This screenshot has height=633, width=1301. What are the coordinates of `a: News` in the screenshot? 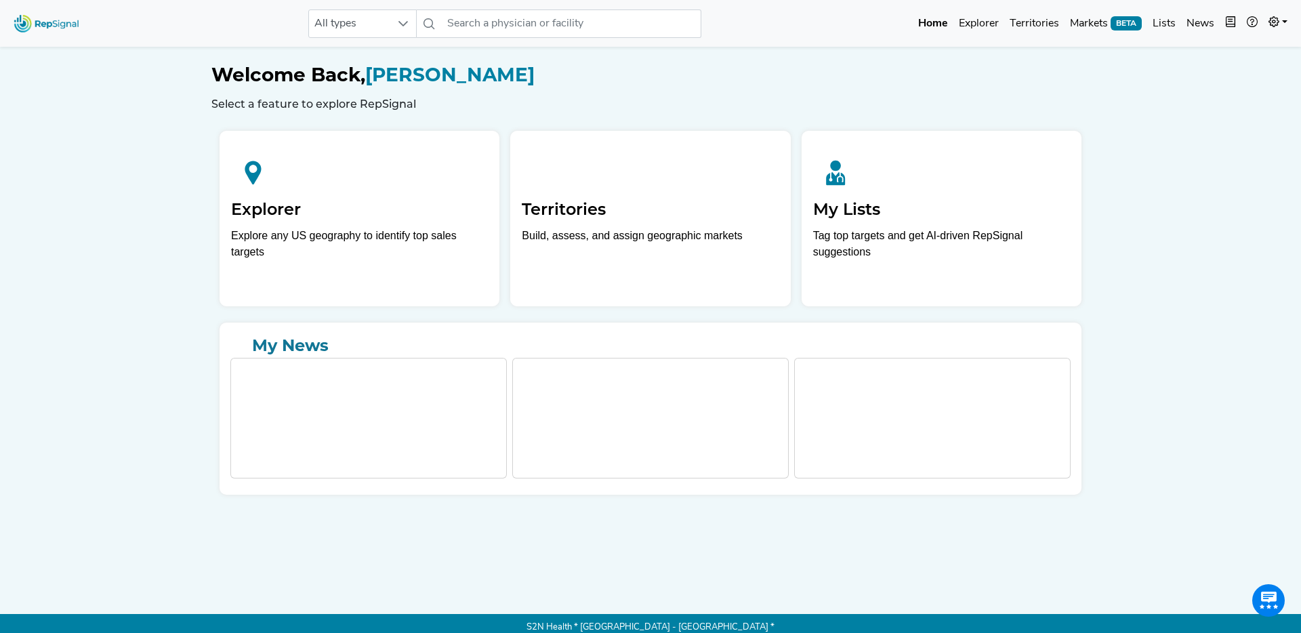 It's located at (1200, 24).